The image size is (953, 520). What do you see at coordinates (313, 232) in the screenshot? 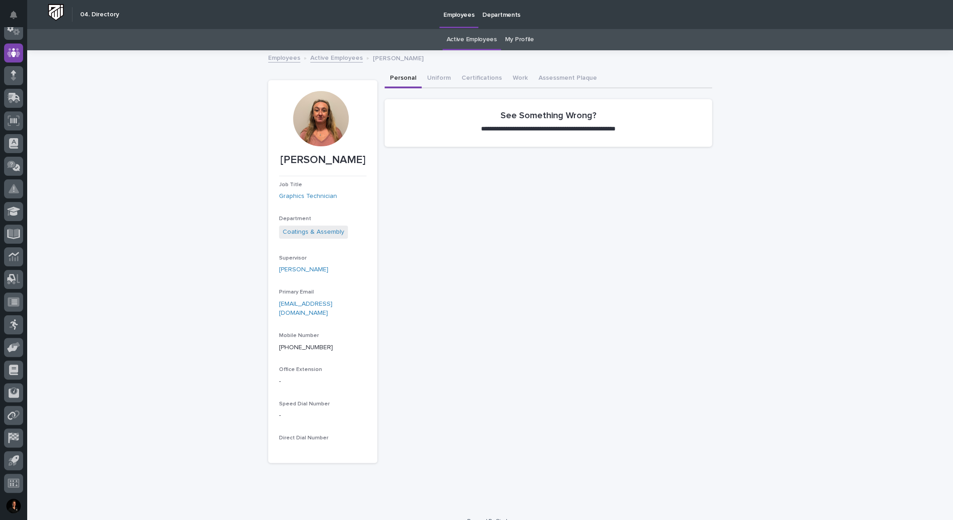
I see `a: Coatings & Assembly` at bounding box center [313, 232].